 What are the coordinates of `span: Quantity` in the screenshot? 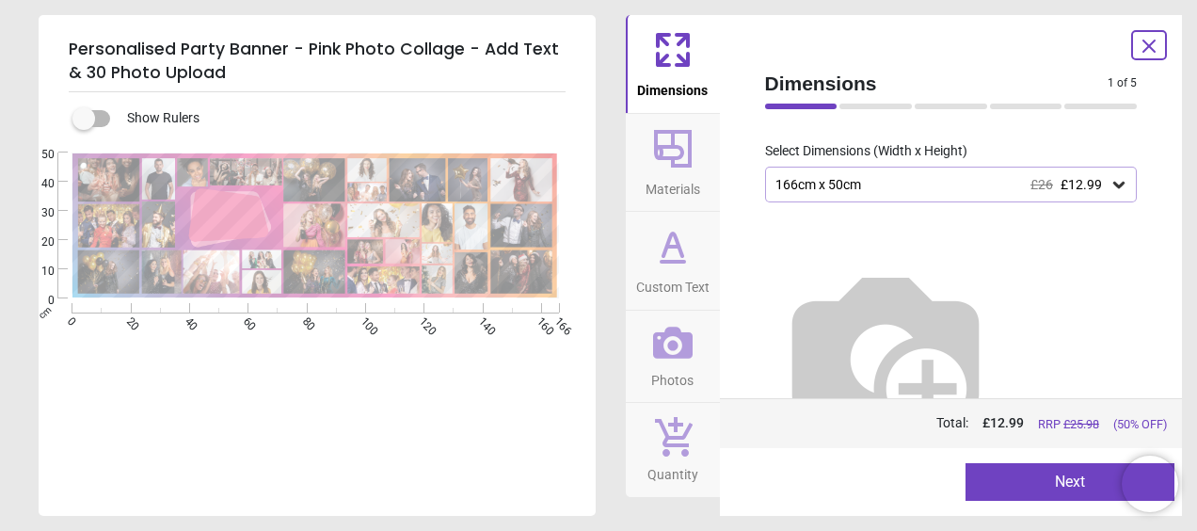 It's located at (673, 470).